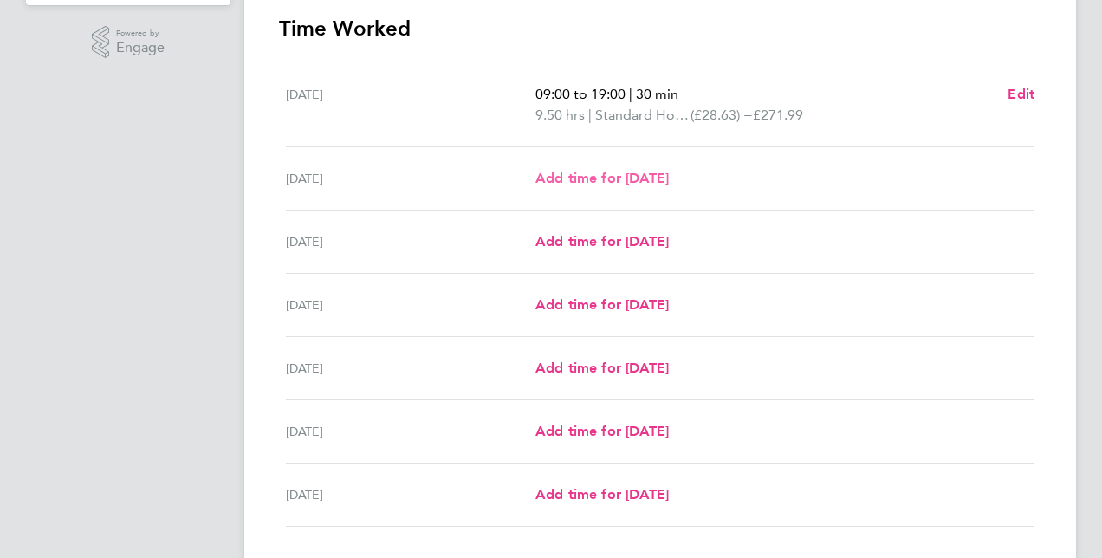 Image resolution: width=1102 pixels, height=558 pixels. What do you see at coordinates (643, 115) in the screenshot?
I see `span: Standard Hourly` at bounding box center [643, 115].